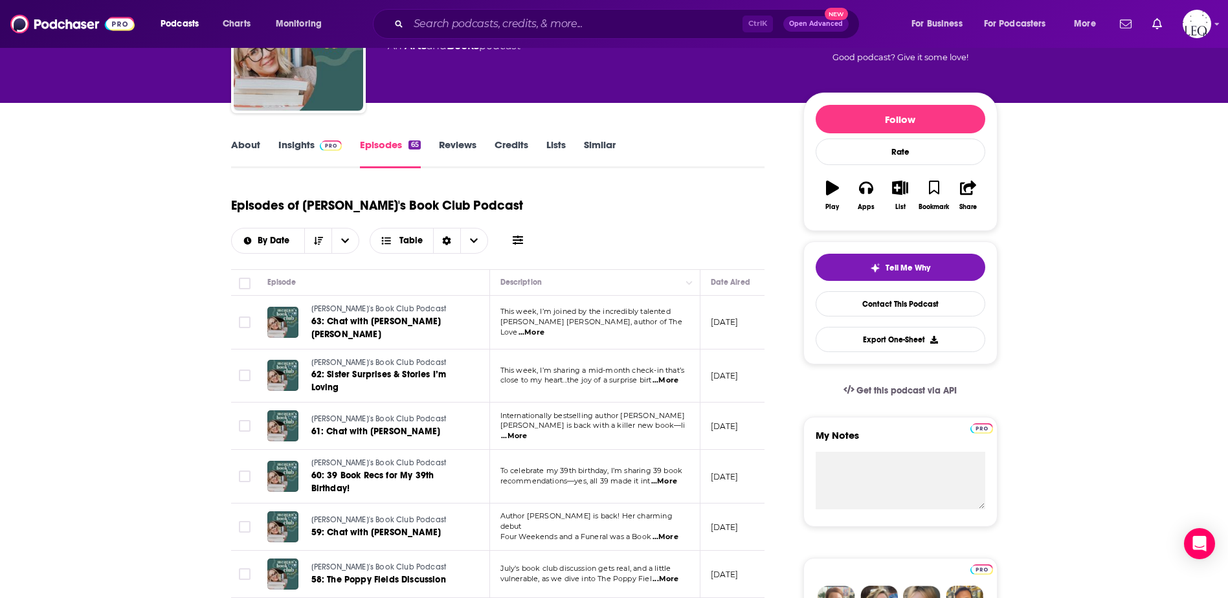 Image resolution: width=1228 pixels, height=598 pixels. Describe the element at coordinates (276, 241) in the screenshot. I see `span: By Date` at that location.